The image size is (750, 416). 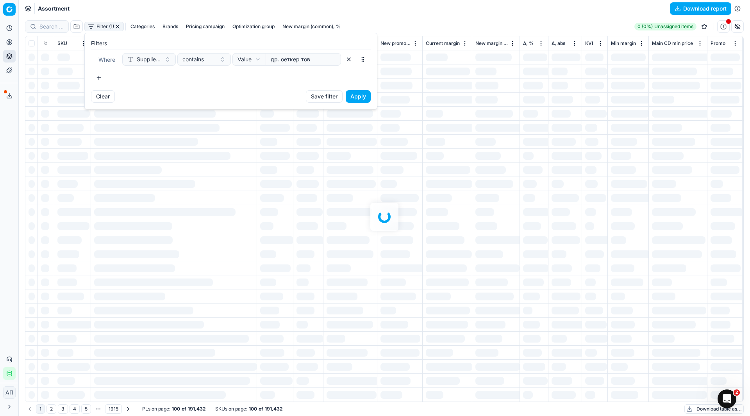 What do you see at coordinates (149, 59) in the screenshot?
I see `span: Supplier name` at bounding box center [149, 59].